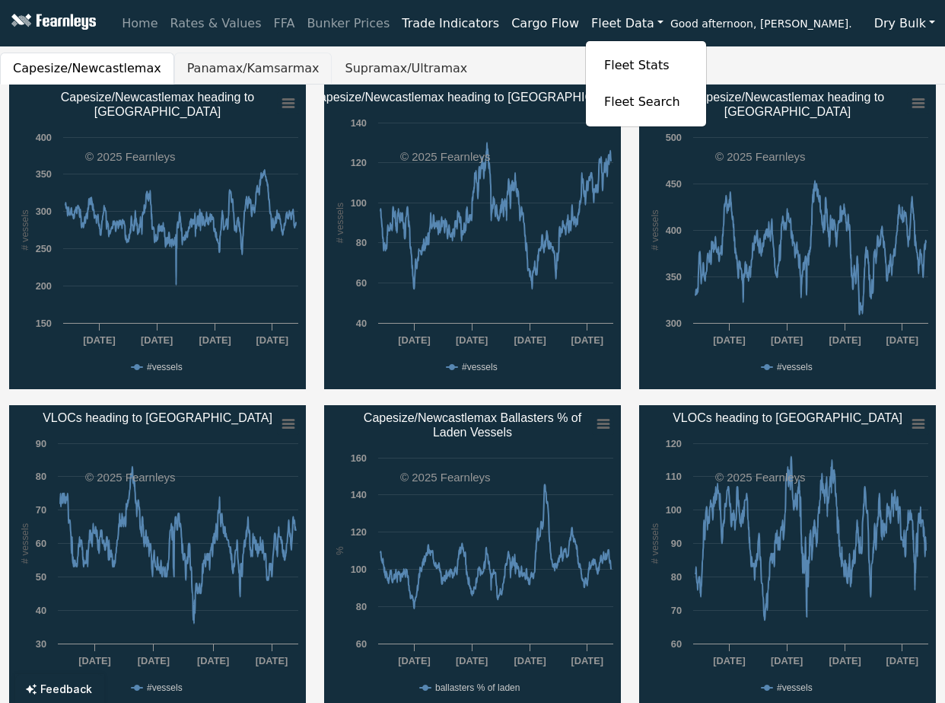 Image resolution: width=945 pixels, height=703 pixels. What do you see at coordinates (43, 211) in the screenshot?
I see `text: 300` at bounding box center [43, 211].